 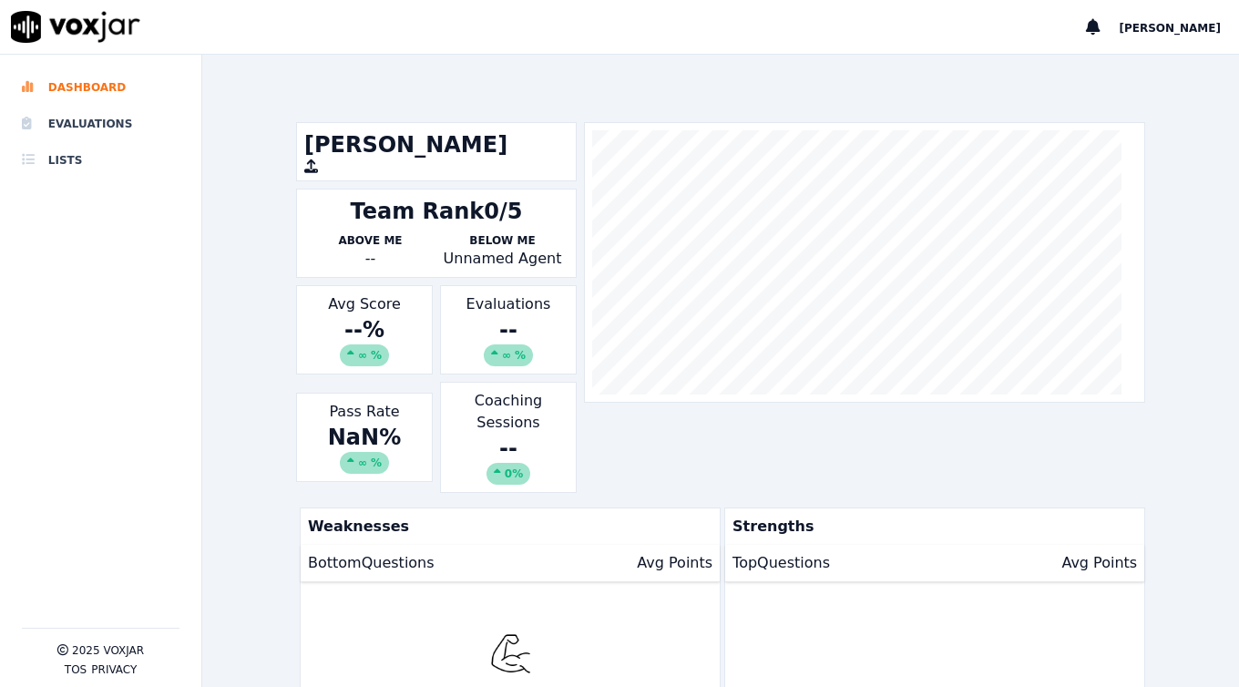 What do you see at coordinates (371, 563) in the screenshot?
I see `p: Bottom Questions` at bounding box center [371, 563].